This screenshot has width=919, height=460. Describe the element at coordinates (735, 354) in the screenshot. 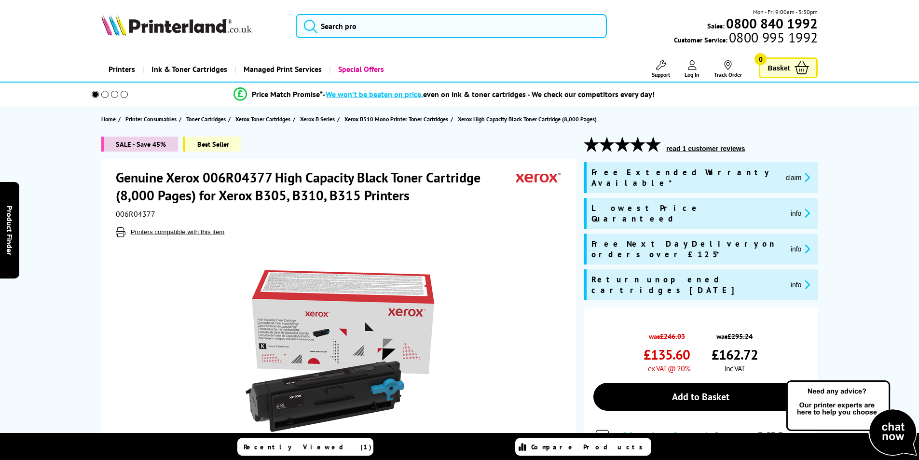

I see `span: £162.72` at that location.